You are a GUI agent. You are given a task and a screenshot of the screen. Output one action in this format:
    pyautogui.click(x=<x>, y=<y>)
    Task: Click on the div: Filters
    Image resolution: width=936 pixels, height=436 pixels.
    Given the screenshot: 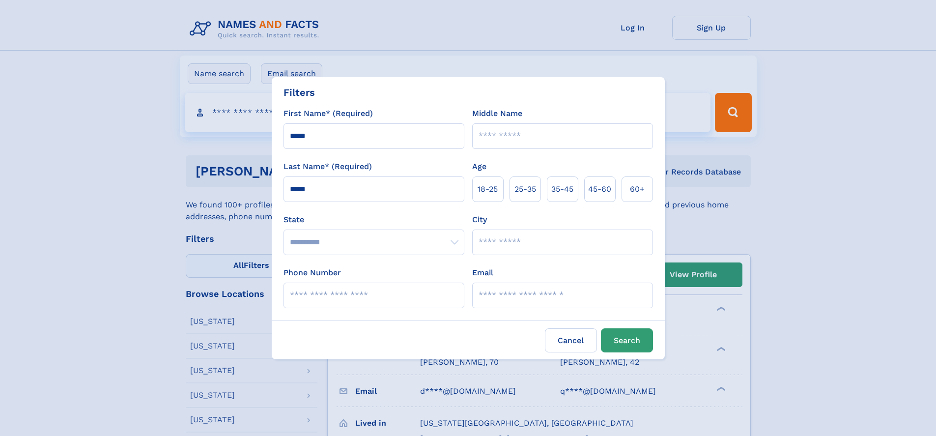 What is the action you would take?
    pyautogui.click(x=299, y=92)
    